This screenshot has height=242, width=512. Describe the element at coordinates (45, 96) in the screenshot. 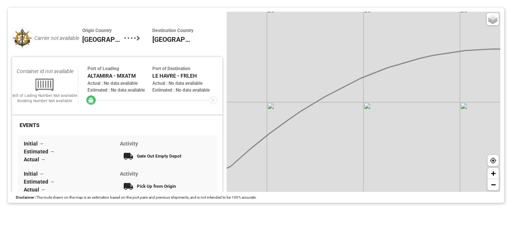

I see `div: Bill of Lading Number: Not available` at that location.